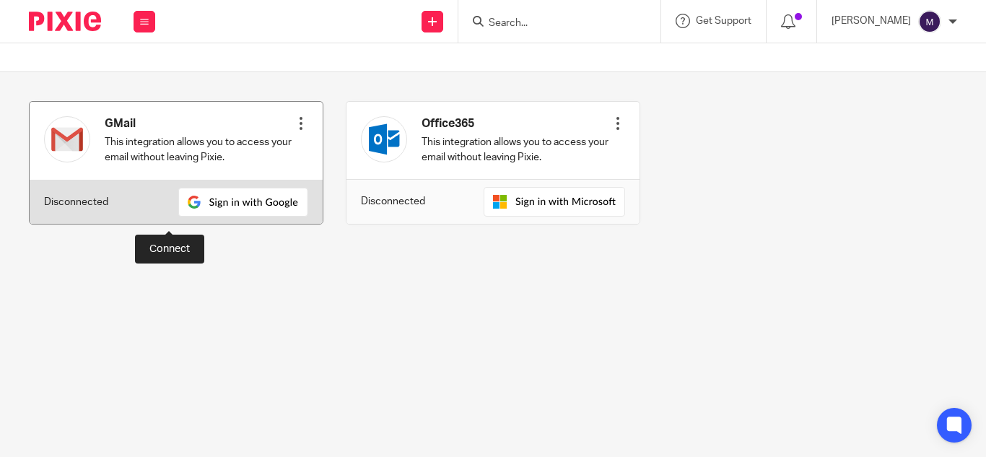 The width and height of the screenshot is (986, 457). What do you see at coordinates (65, 21) in the screenshot?
I see `img: Pixie` at bounding box center [65, 21].